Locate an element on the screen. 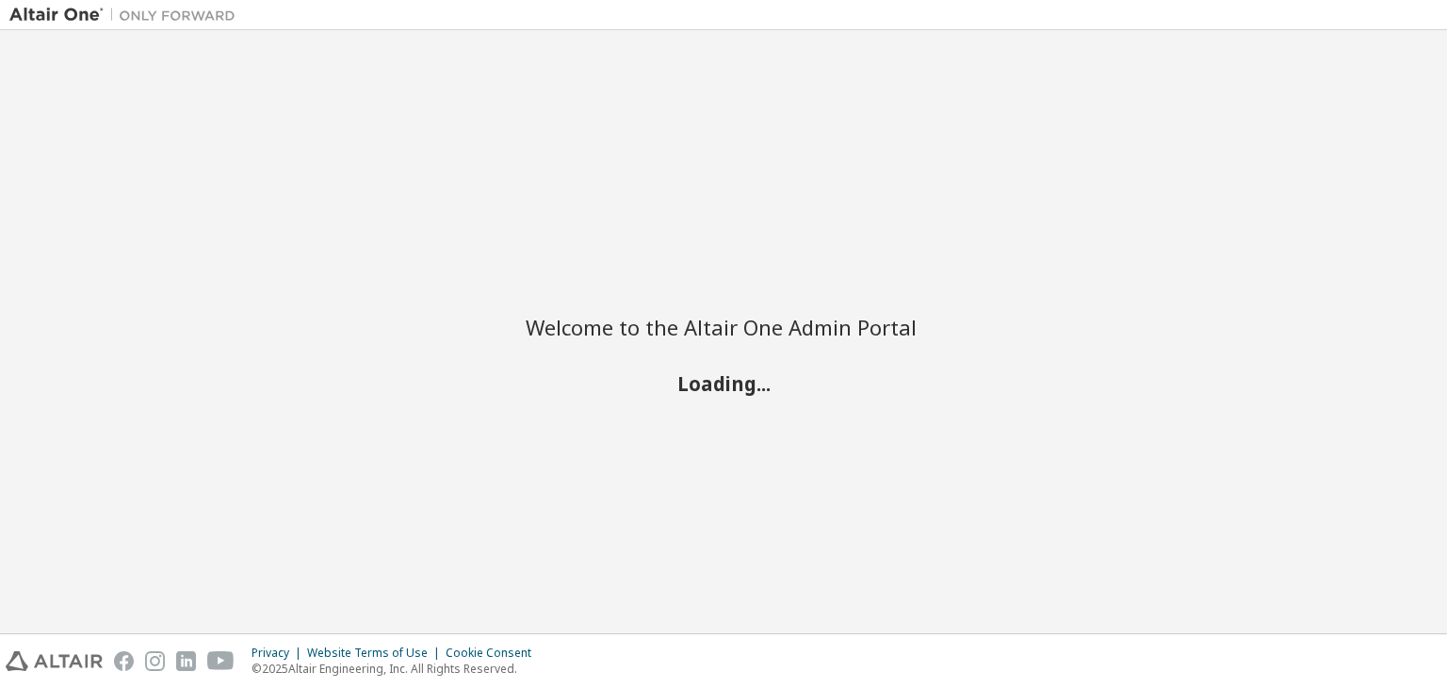 Image resolution: width=1447 pixels, height=688 pixels. img: altair_logo.svg is located at coordinates (54, 661).